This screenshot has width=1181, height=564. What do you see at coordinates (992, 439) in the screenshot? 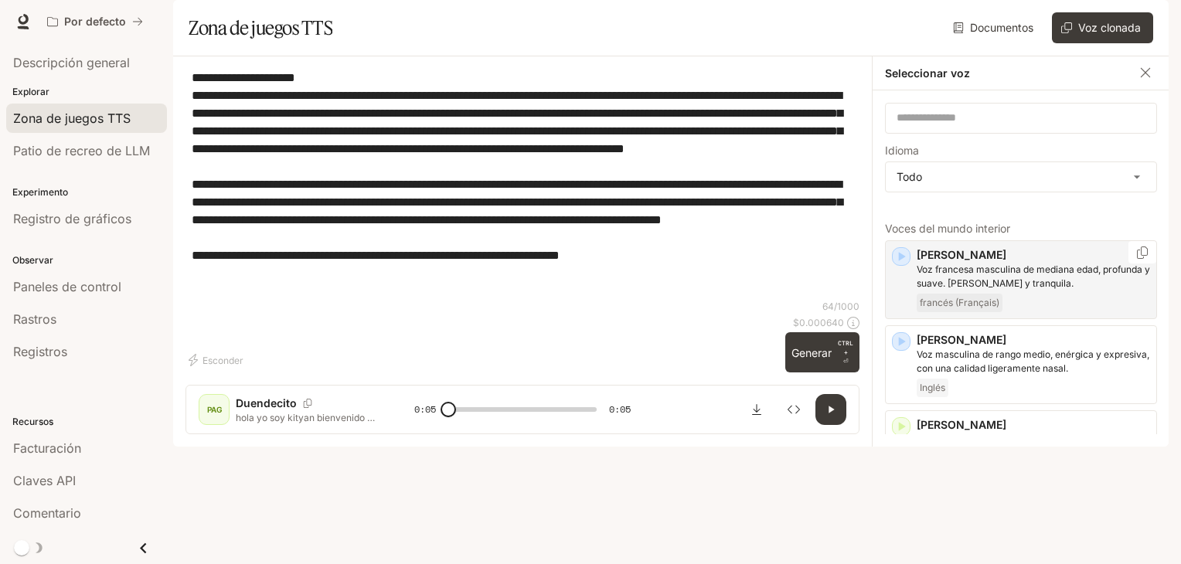
I see `font: Una voz femenina cálida y natural.` at bounding box center [992, 439].